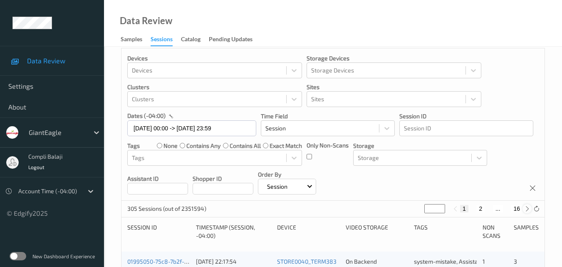  I want to click on div: Timestamp (Session, -04:00), so click(234, 231).